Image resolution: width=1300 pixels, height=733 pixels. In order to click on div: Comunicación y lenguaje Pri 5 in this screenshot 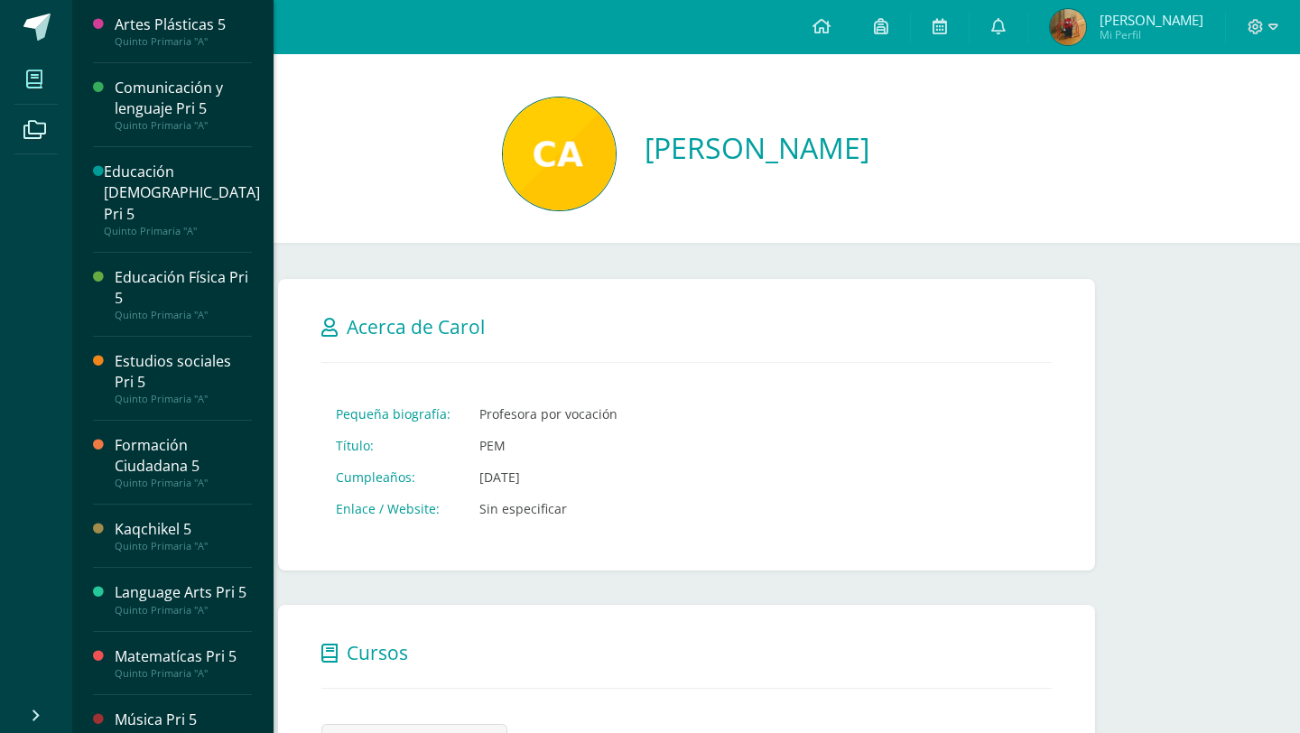, I will do `click(183, 98)`.